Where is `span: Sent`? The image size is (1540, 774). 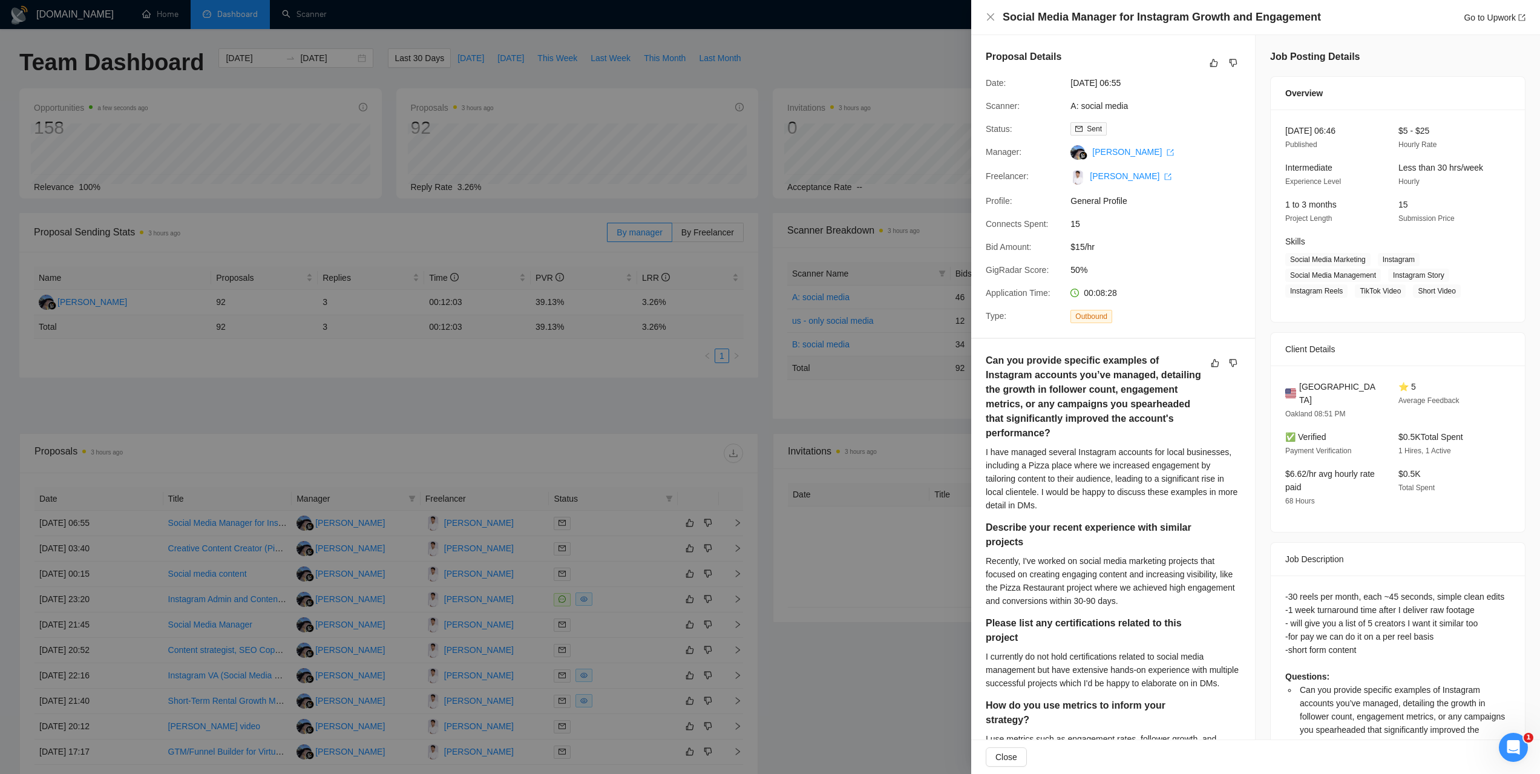 span: Sent is located at coordinates (1094, 129).